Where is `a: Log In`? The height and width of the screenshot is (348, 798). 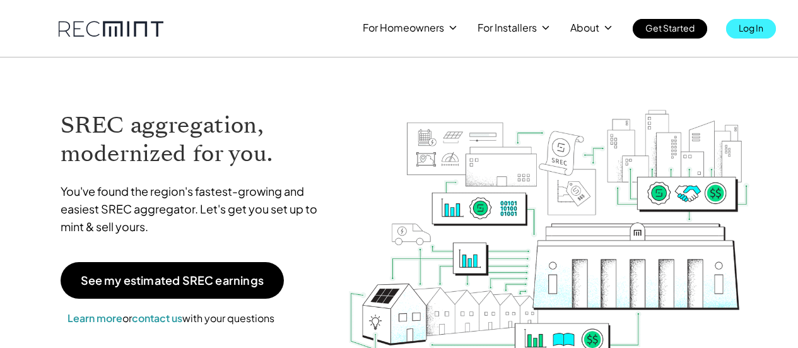
a: Log In is located at coordinates (751, 28).